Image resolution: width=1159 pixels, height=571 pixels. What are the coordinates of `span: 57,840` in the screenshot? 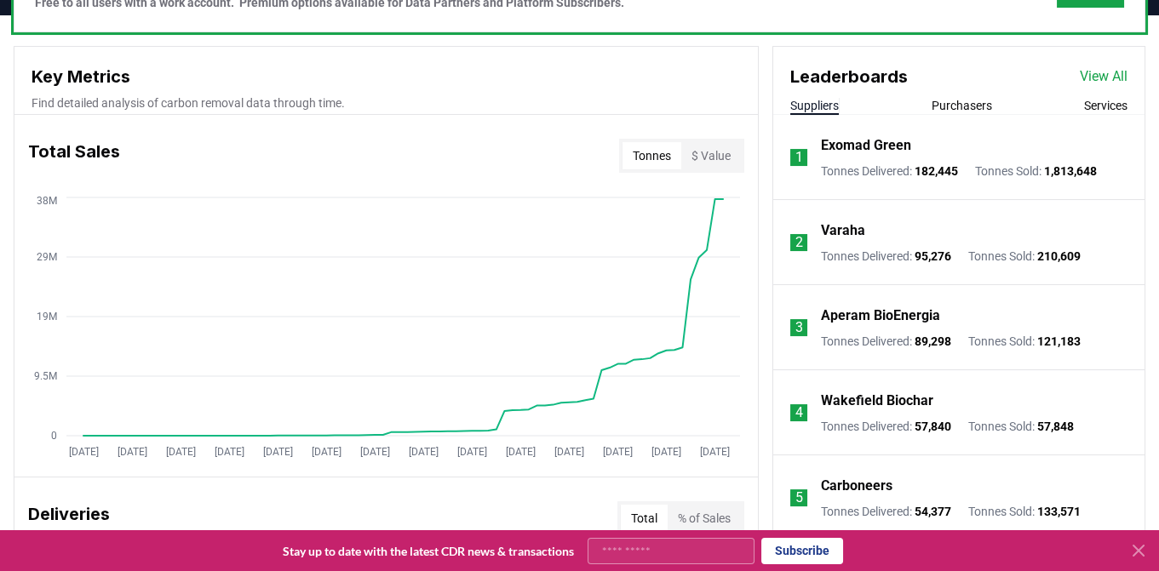 It's located at (932, 427).